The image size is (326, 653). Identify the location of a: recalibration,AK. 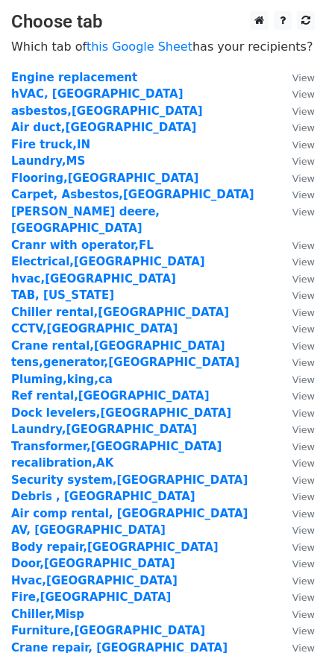
(62, 463).